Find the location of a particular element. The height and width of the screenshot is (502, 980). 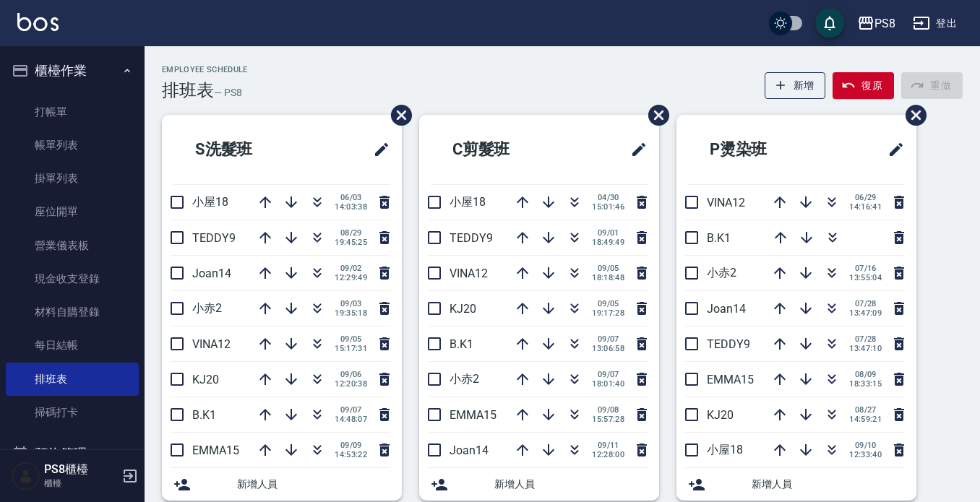

span: 18:33:15 is located at coordinates (865, 384).